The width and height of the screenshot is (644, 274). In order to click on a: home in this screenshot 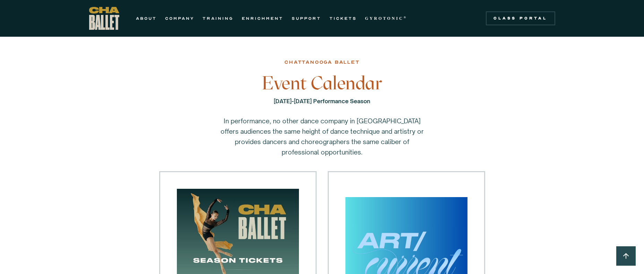, I will do `click(104, 18)`.